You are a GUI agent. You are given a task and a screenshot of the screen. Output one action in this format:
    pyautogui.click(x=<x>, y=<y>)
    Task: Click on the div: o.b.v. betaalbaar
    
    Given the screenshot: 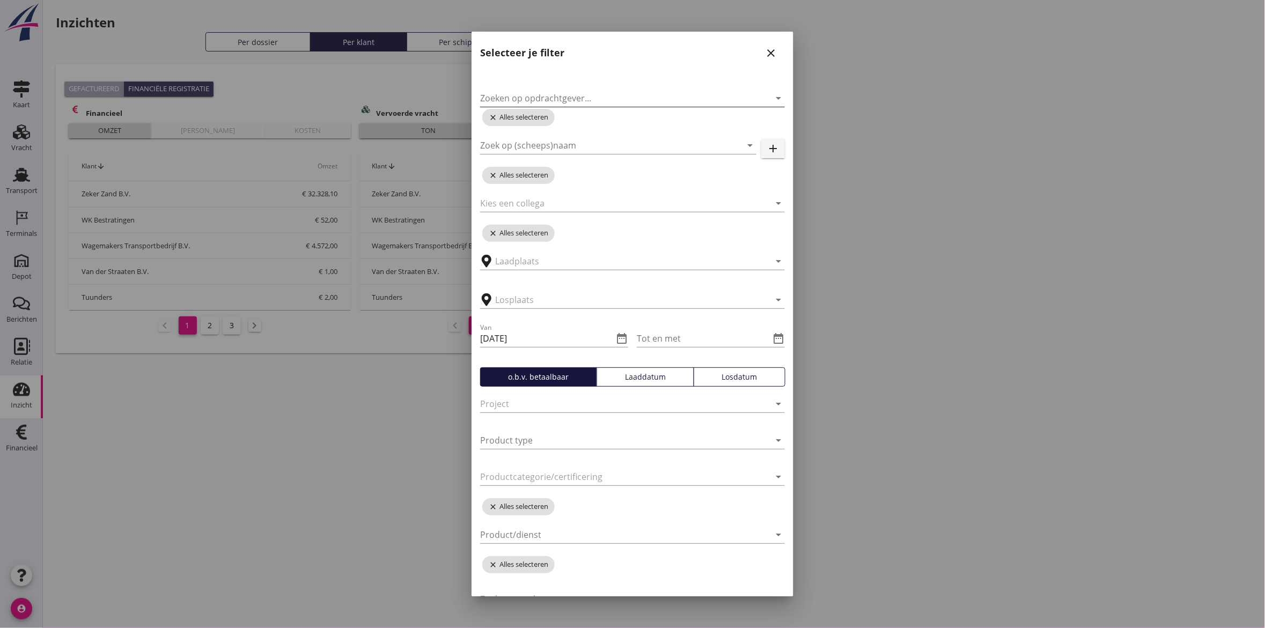 What is the action you would take?
    pyautogui.click(x=538, y=376)
    